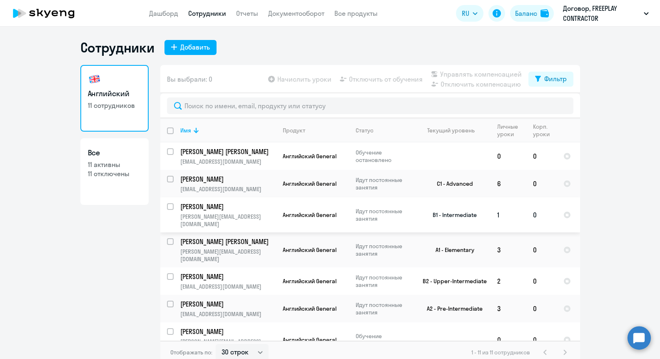  What do you see at coordinates (115, 94) in the screenshot?
I see `h3: Английский` at bounding box center [115, 94].